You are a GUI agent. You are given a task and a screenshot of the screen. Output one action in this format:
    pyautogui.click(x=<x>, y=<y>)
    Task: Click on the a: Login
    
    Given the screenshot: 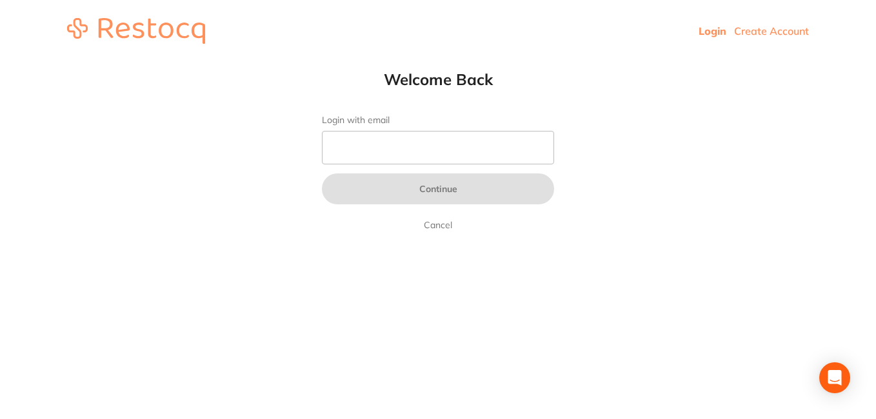 What is the action you would take?
    pyautogui.click(x=712, y=31)
    